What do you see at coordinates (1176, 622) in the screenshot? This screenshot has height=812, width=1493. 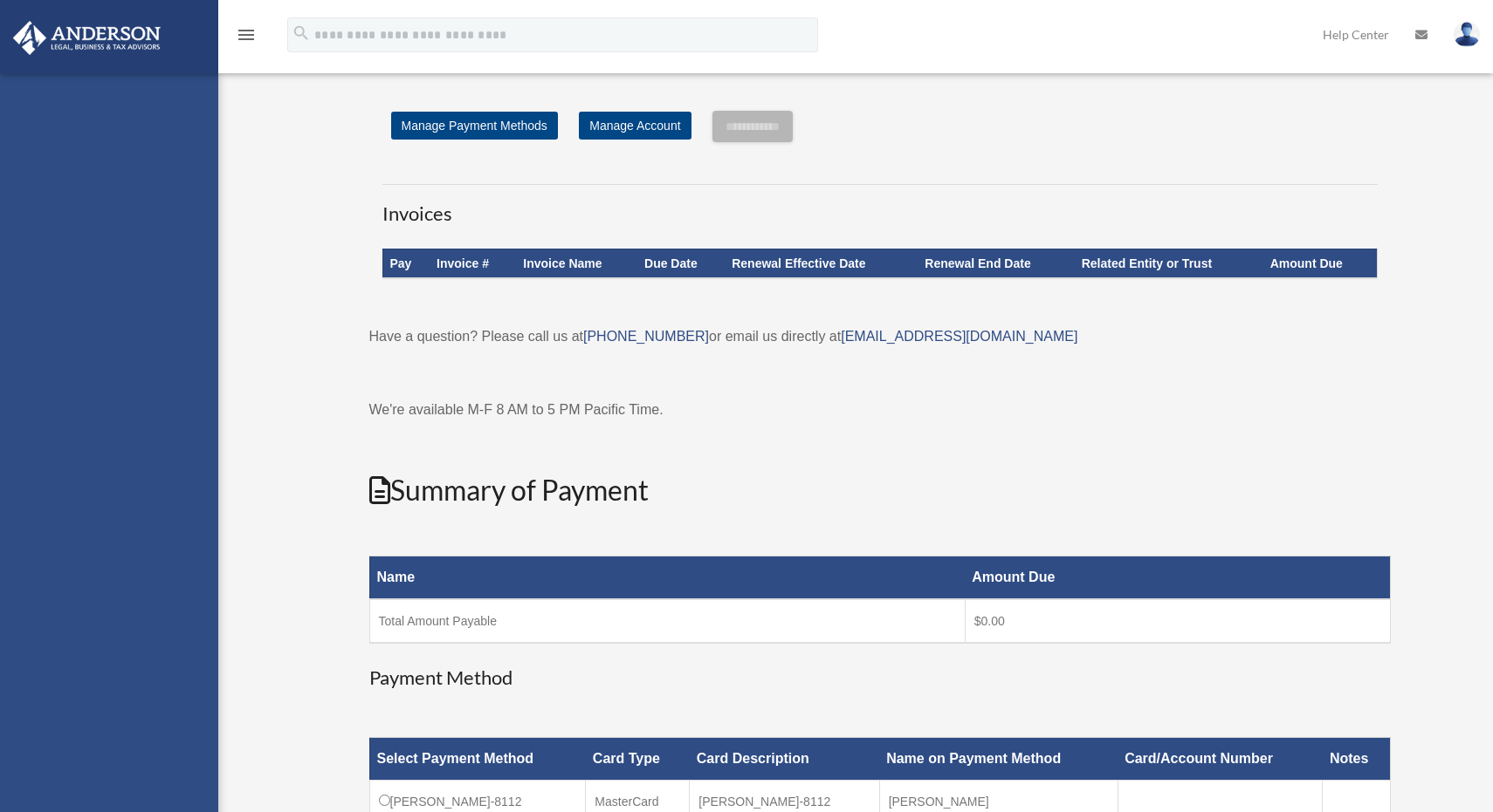 I see `td: $0.00` at bounding box center [1176, 622].